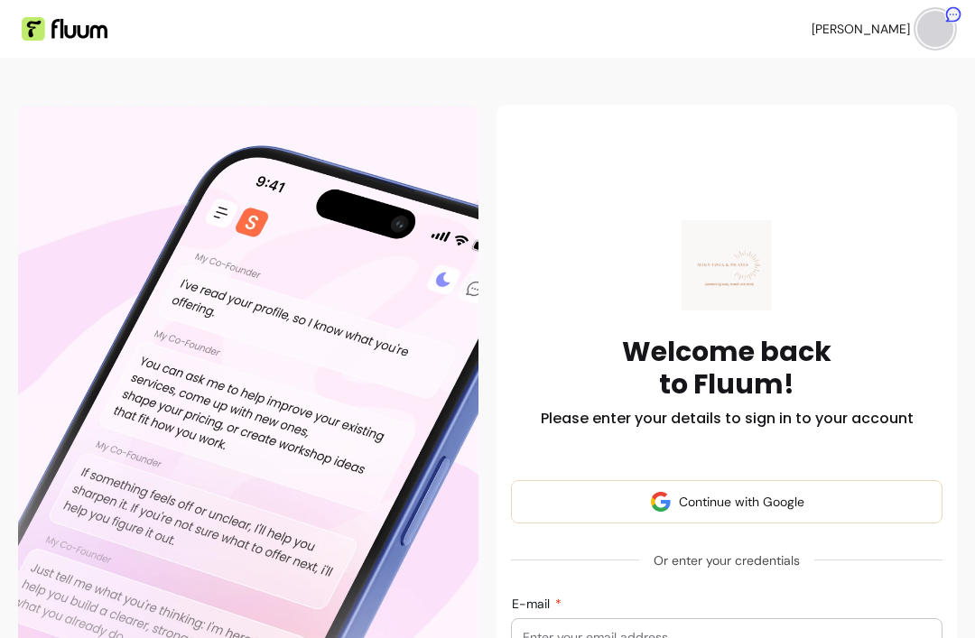  I want to click on img: avatar, so click(661, 502).